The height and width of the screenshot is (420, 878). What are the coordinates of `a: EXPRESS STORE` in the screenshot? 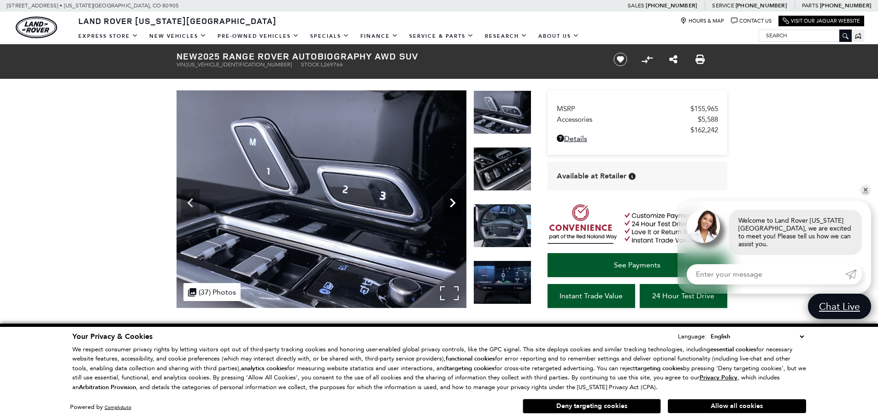 It's located at (108, 36).